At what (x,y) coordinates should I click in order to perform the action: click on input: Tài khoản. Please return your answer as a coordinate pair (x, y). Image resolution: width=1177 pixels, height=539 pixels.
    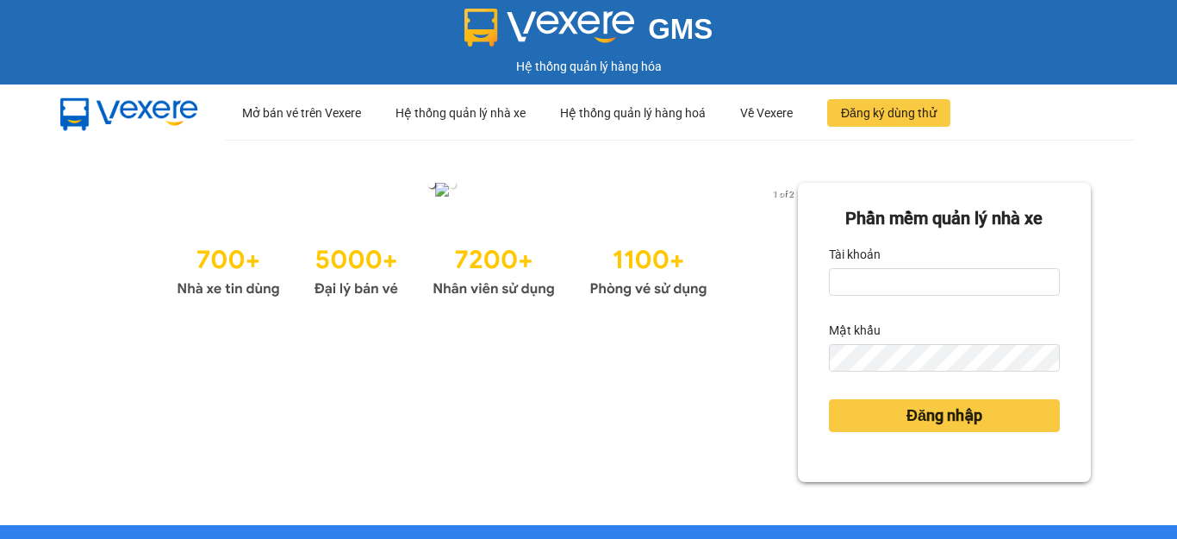
    Looking at the image, I should click on (945, 282).